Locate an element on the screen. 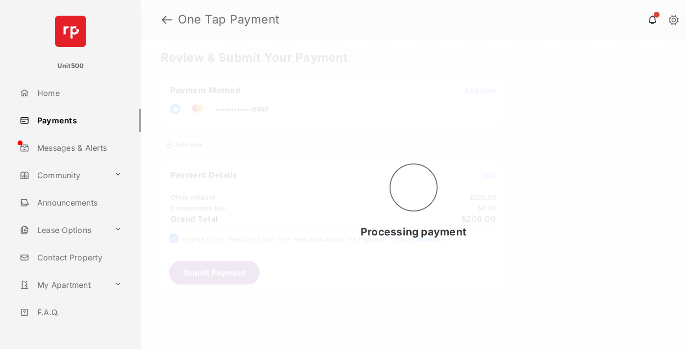  img: svg+xml;base64,PHN2ZyB4bWxucz0iaHR0cDovL3d3dy53My5vcmcvMjAwMC9zdmciIHdpZHRoPSI2NCIgaGVpZ2h0PSI2NC... is located at coordinates (71, 31).